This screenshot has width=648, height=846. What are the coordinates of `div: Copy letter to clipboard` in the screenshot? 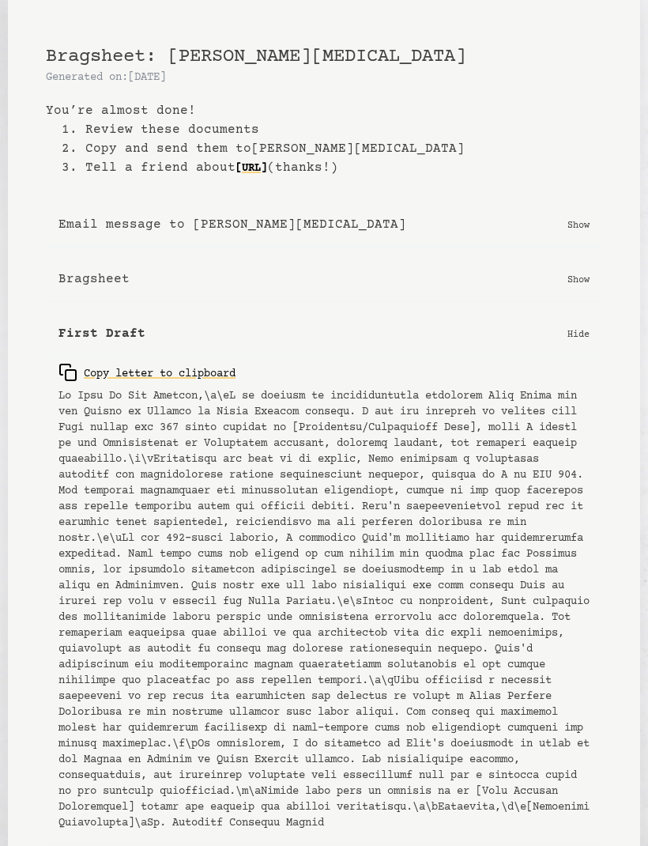 It's located at (147, 372).